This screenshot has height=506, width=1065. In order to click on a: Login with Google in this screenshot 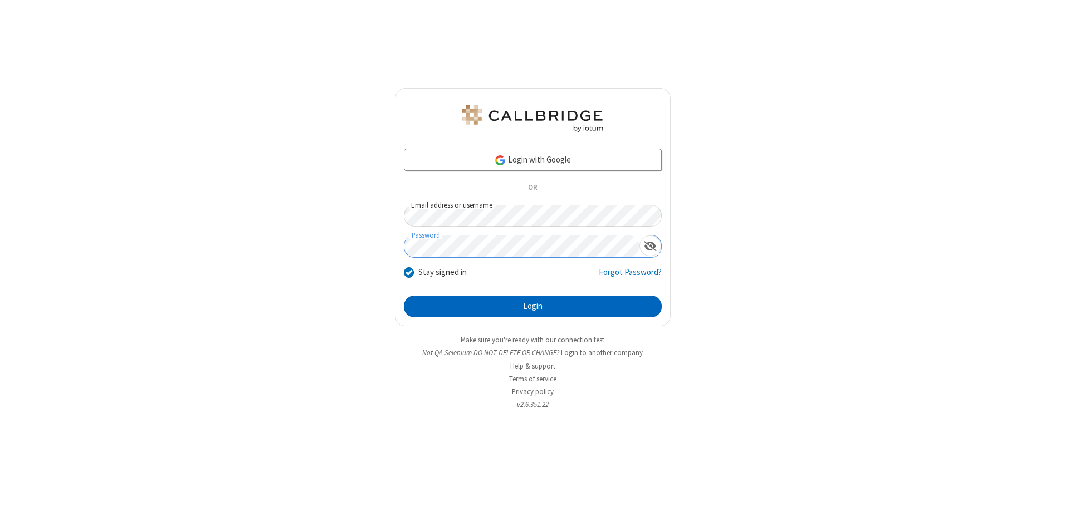, I will do `click(532, 160)`.